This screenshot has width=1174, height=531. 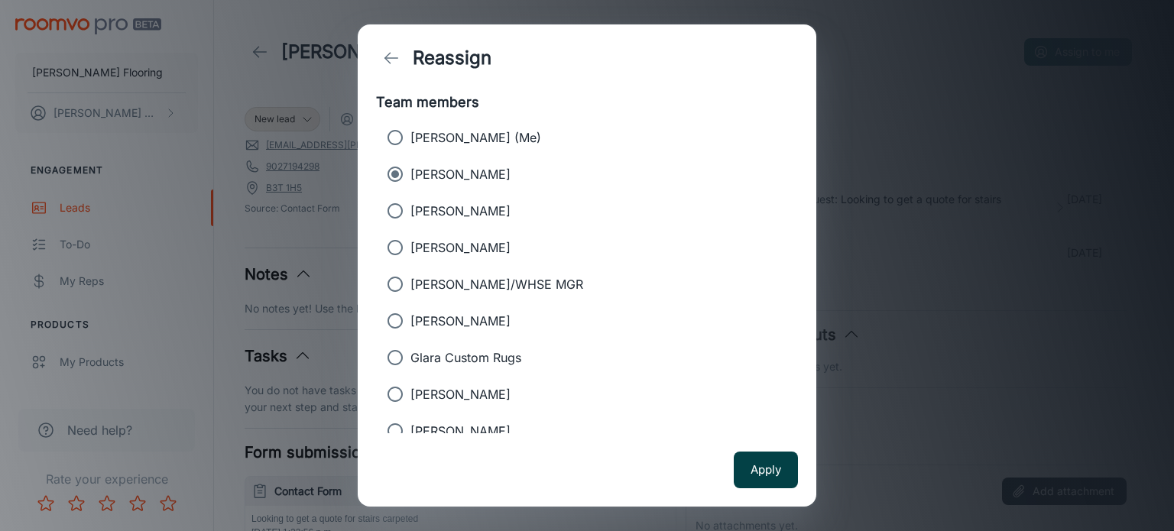 What do you see at coordinates (766, 470) in the screenshot?
I see `button: Apply` at bounding box center [766, 470].